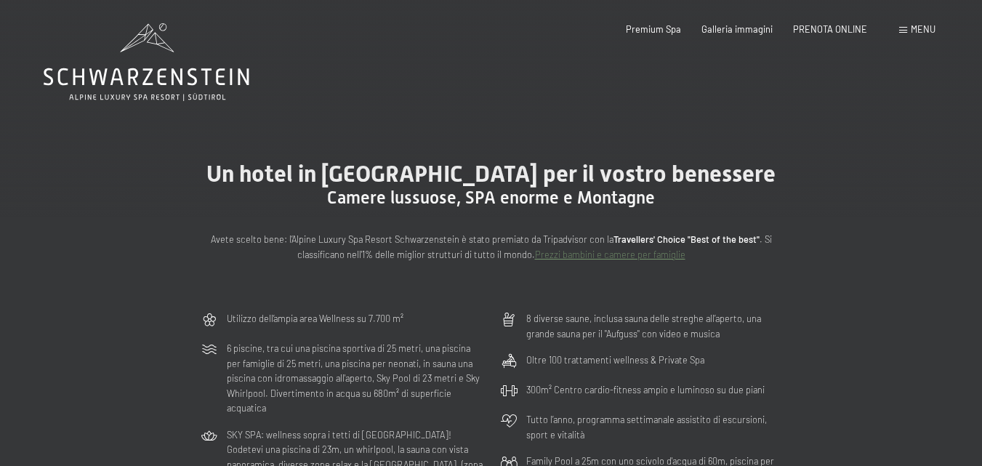 The height and width of the screenshot is (466, 982). Describe the element at coordinates (654, 426) in the screenshot. I see `p: Tutto l’anno, programma settimanale assistito di escursioni, sport e vitalità` at that location.